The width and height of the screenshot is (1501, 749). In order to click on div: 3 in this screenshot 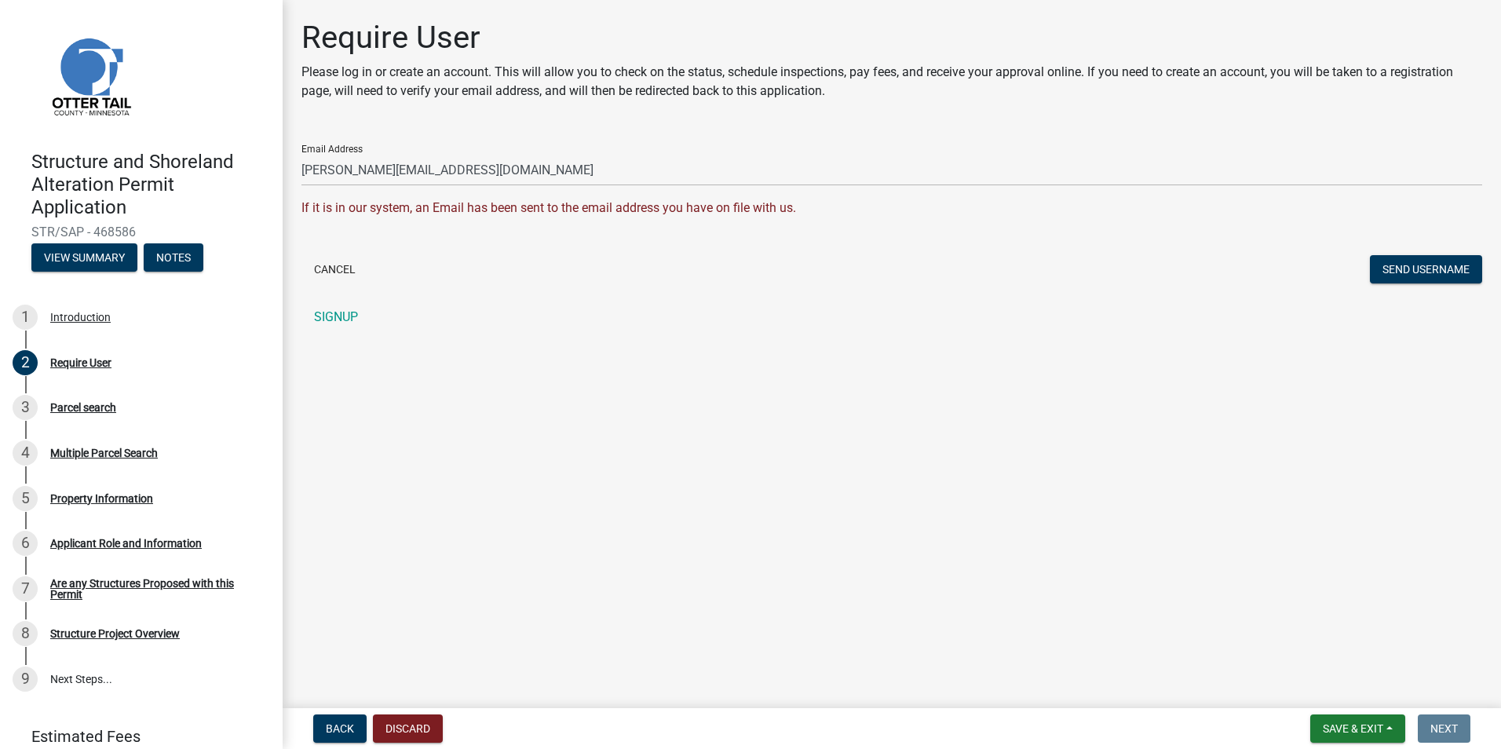, I will do `click(25, 407)`.